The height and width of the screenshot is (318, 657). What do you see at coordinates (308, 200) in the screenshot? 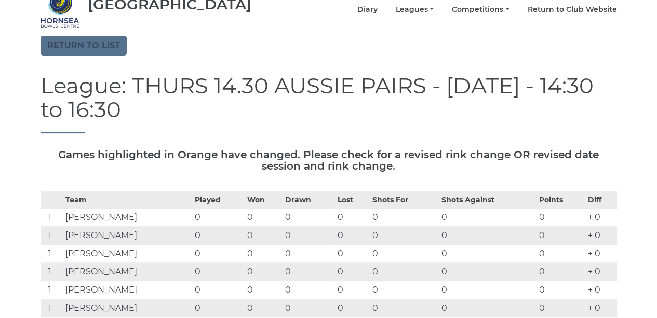
I see `th: Drawn` at bounding box center [308, 200].